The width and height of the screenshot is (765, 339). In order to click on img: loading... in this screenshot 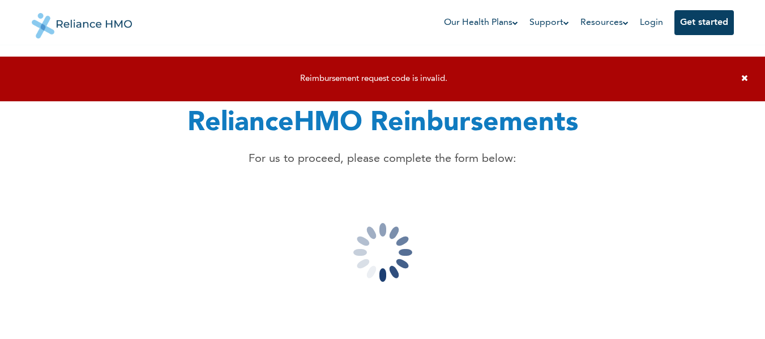, I will do `click(383, 253)`.